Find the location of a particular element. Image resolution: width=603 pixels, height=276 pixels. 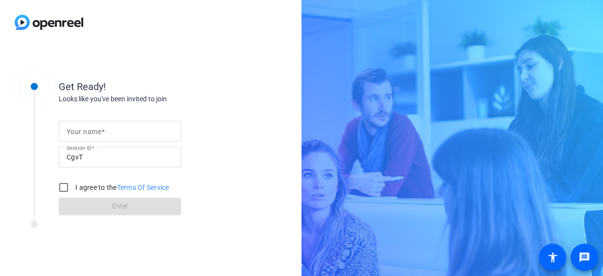

mat-label: Session ID is located at coordinates (79, 148).